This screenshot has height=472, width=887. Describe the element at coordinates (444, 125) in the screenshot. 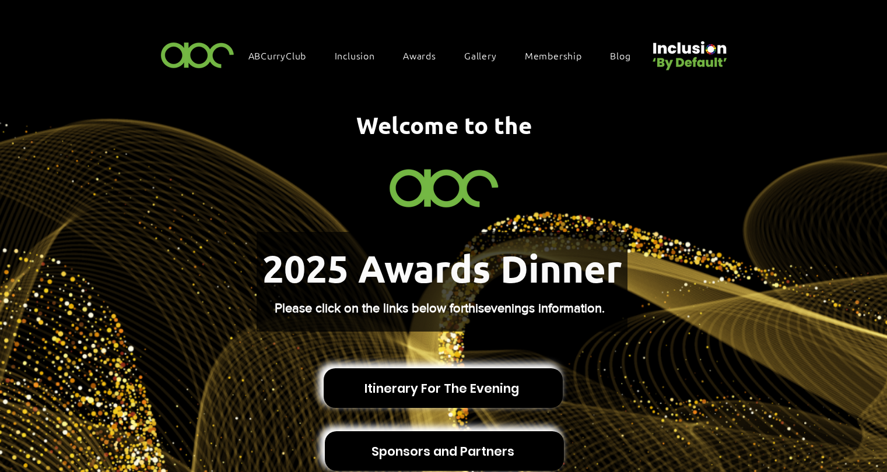

I see `span: Welcome to the` at that location.